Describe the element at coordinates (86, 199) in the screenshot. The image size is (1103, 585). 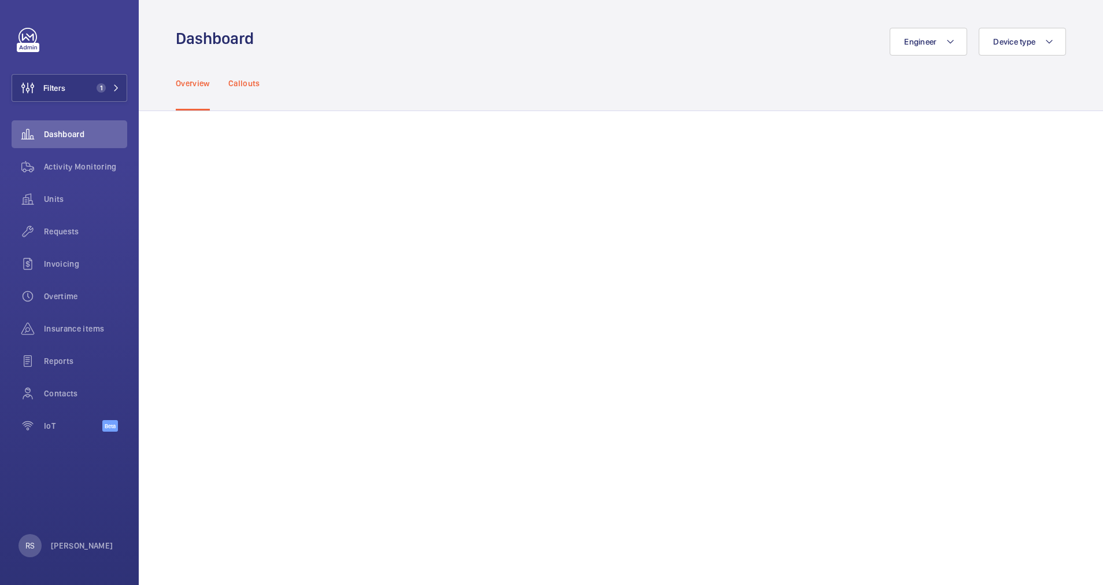
I see `span: Units` at that location.